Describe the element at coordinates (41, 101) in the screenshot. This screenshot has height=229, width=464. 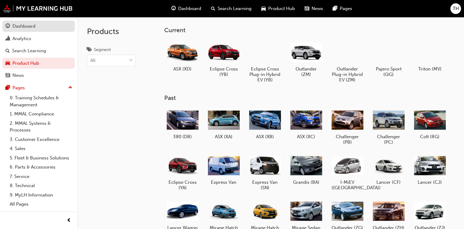
I see `a: 0. Training Schedules & Management` at that location.